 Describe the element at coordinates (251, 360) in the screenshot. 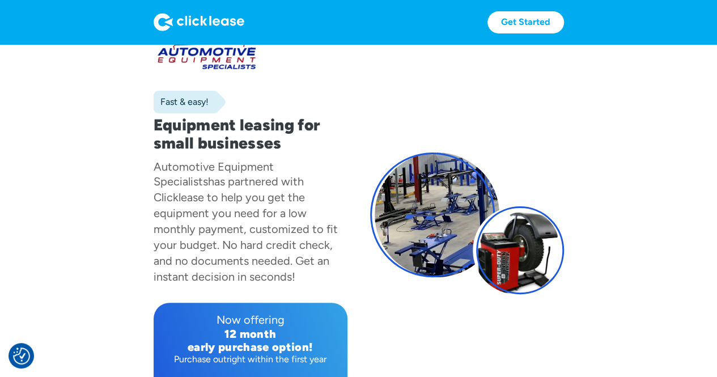

I see `div: Purchase outright within the first year` at that location.